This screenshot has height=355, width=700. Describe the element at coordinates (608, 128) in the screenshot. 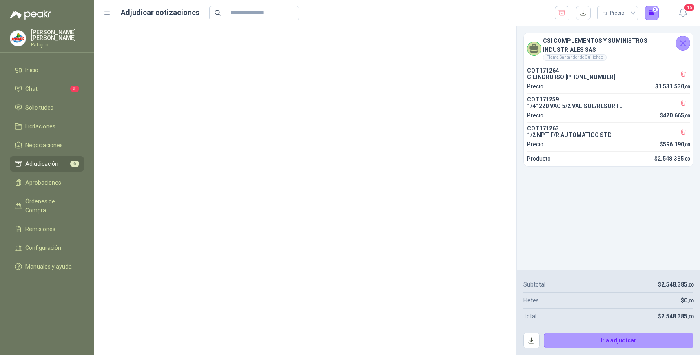

I see `p: COT171263` at that location.